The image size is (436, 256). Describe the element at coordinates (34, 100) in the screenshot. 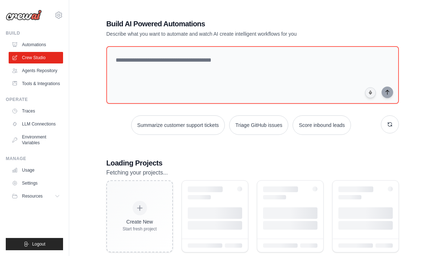

I see `div: Operate` at that location.